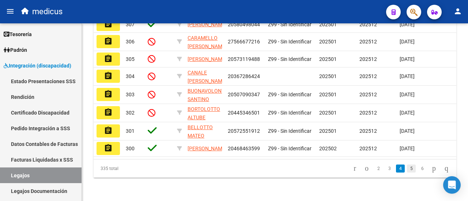  What do you see at coordinates (458, 11) in the screenshot?
I see `mat-icon: person` at bounding box center [458, 11].